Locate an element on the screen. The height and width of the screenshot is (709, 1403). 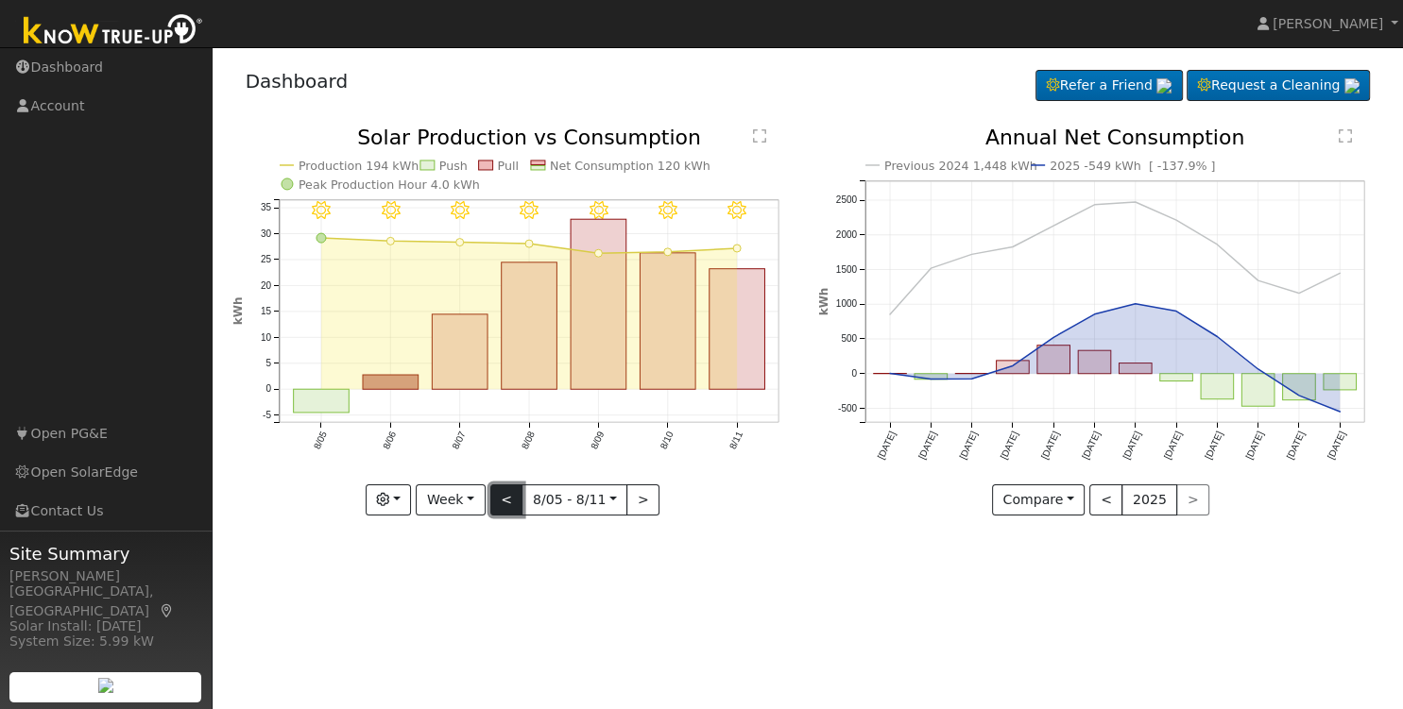
text: 500 is located at coordinates (848, 339).